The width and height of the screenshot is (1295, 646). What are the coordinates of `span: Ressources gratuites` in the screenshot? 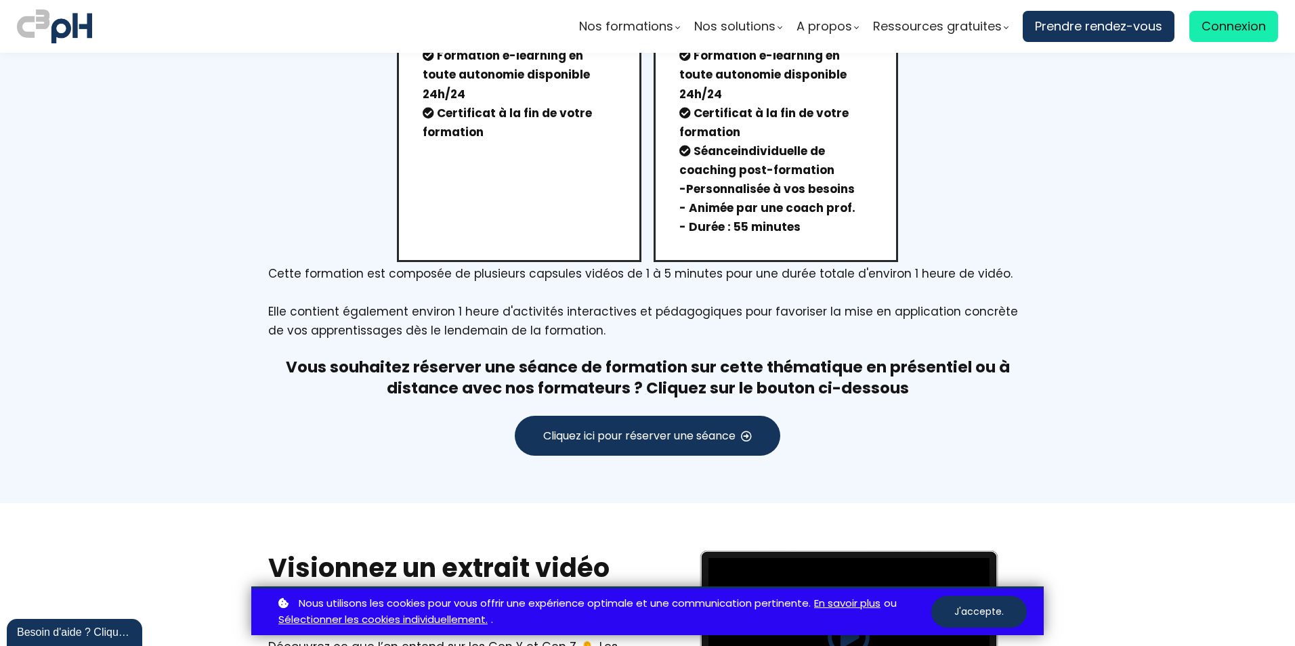 It's located at (937, 26).